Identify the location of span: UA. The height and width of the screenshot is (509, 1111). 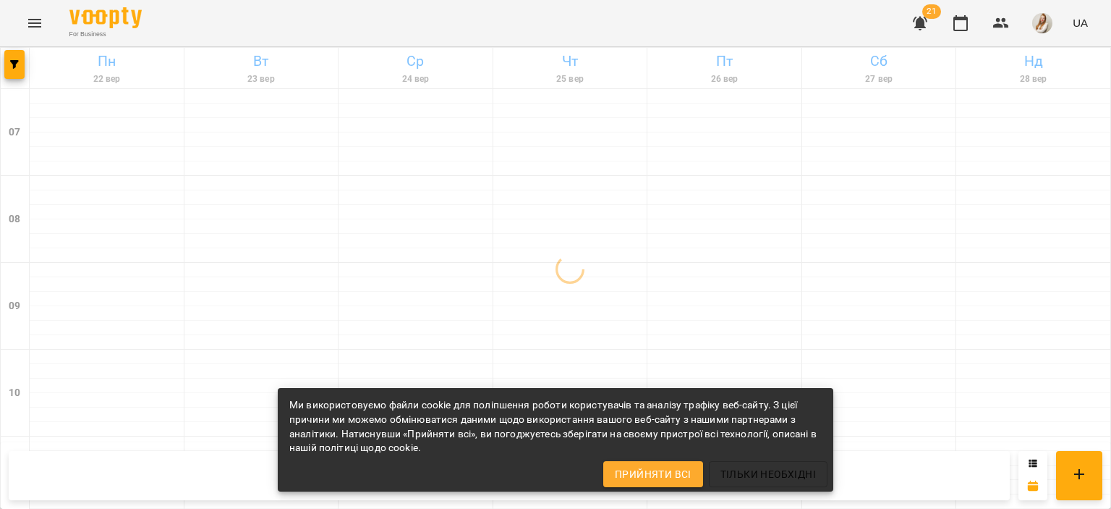
(1080, 22).